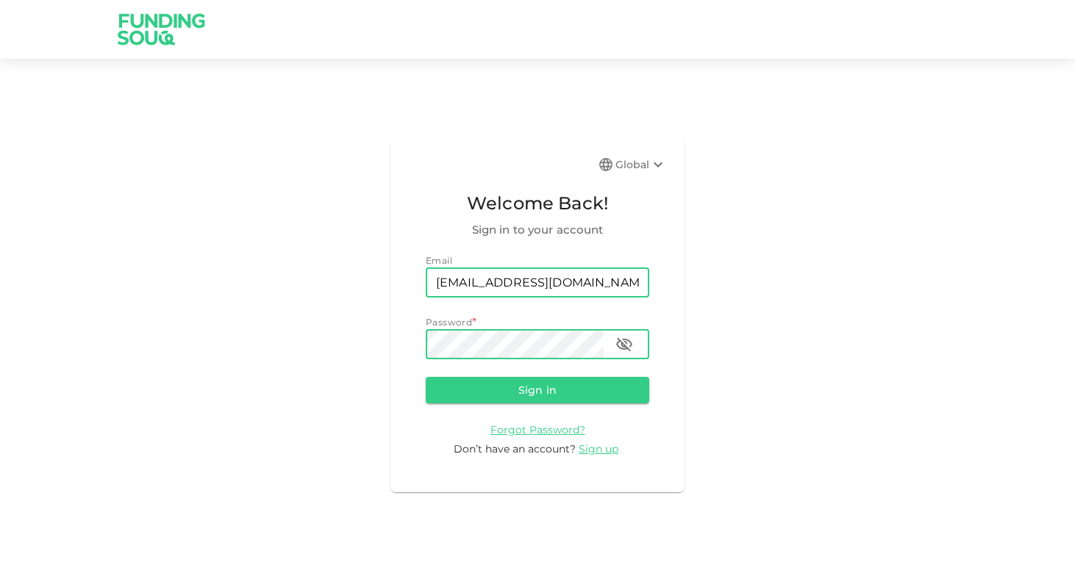 This screenshot has height=573, width=1075. What do you see at coordinates (641, 165) in the screenshot?
I see `div: Global` at bounding box center [641, 165].